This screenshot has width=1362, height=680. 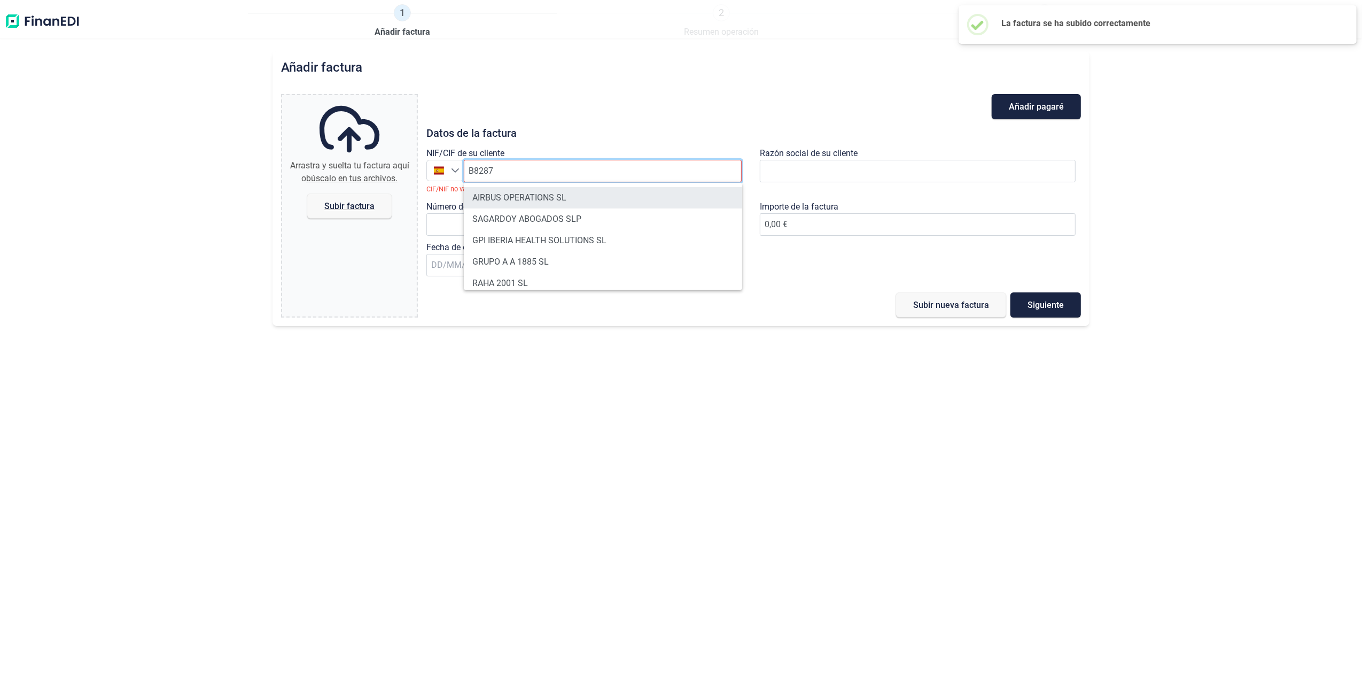 I want to click on span: Subir nueva factura, so click(x=951, y=305).